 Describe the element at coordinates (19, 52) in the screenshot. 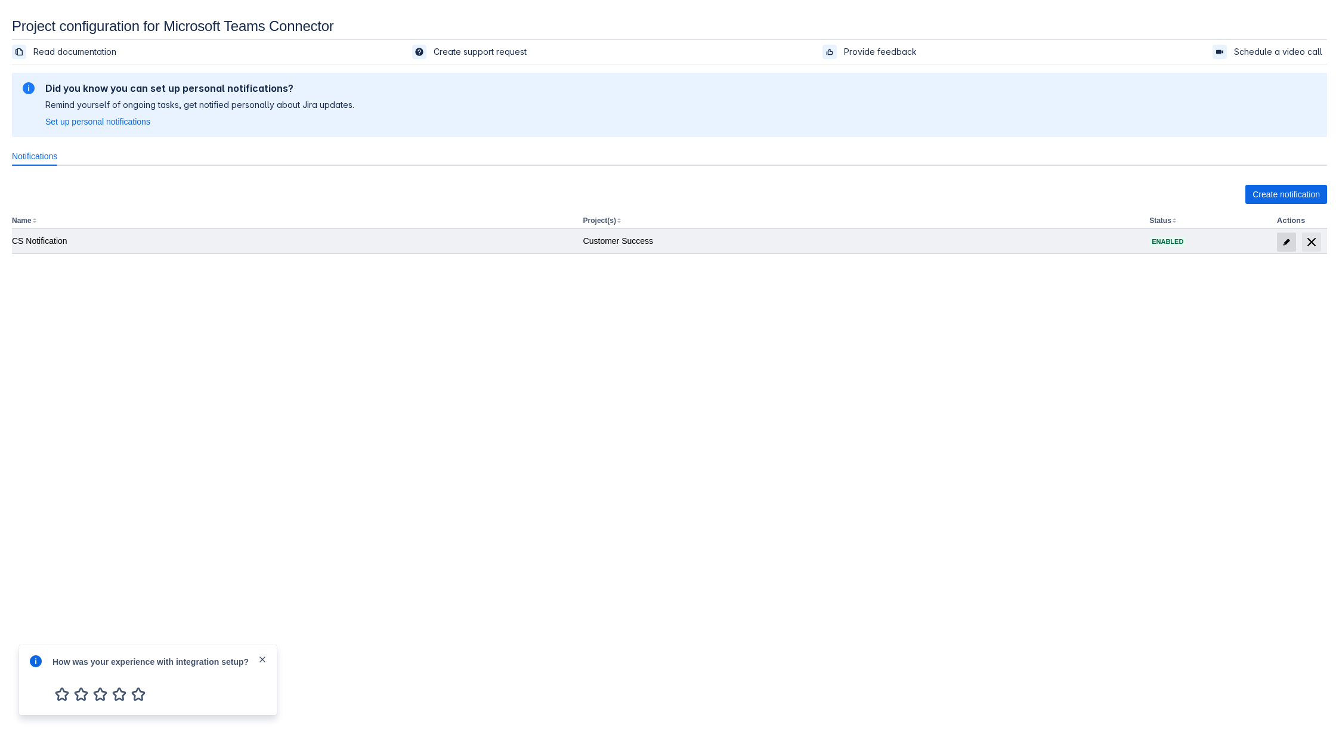

I see `span: documentation` at that location.